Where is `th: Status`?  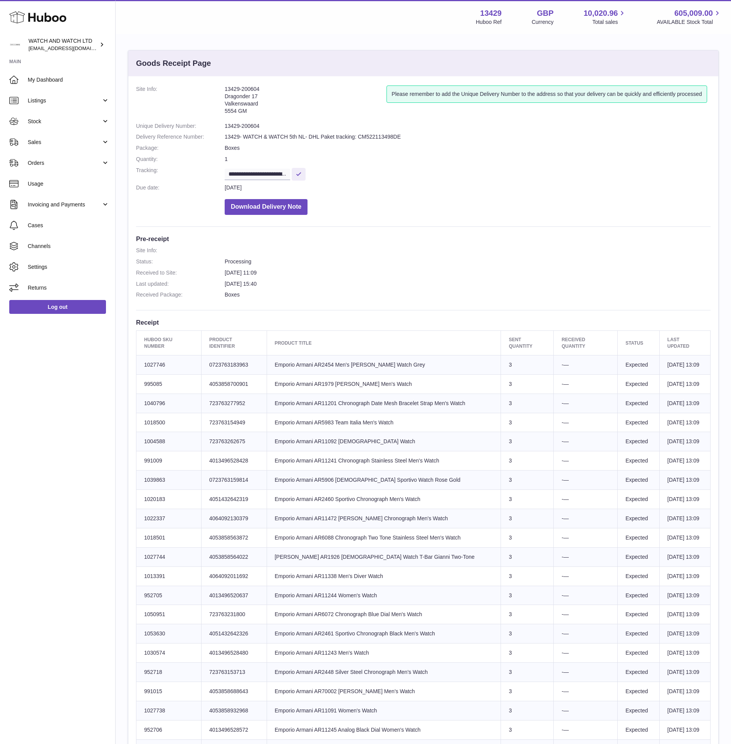 th: Status is located at coordinates (638, 343).